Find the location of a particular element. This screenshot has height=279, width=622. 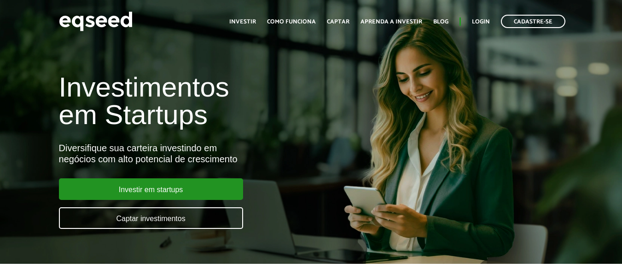

div: Diversifique sua carteira investindo em negócios com alto potencial de crescimento is located at coordinates (207, 154).